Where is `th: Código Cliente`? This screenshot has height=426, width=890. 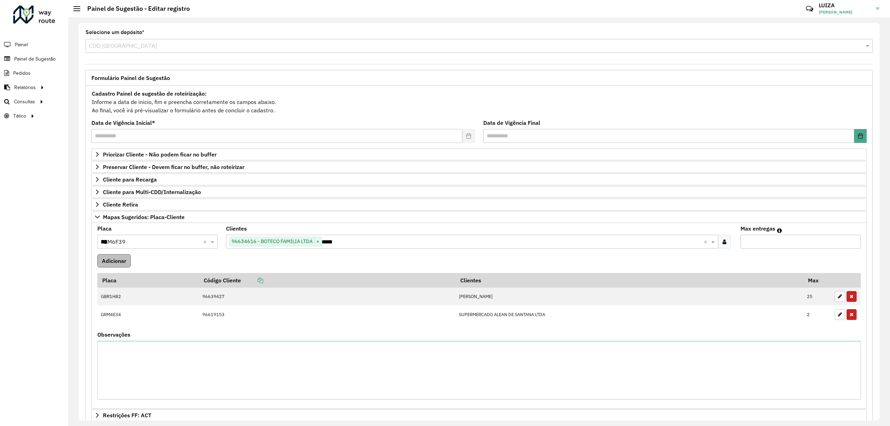
th: Código Cliente is located at coordinates (327, 280).